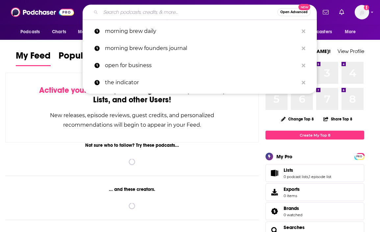 Image resolution: width=380 pixels, height=232 pixels. I want to click on span: Popular Feed, so click(86, 58).